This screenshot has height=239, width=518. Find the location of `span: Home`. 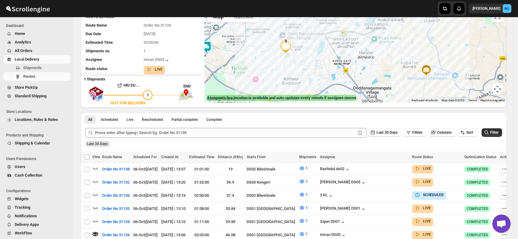

span: Home is located at coordinates (20, 33).